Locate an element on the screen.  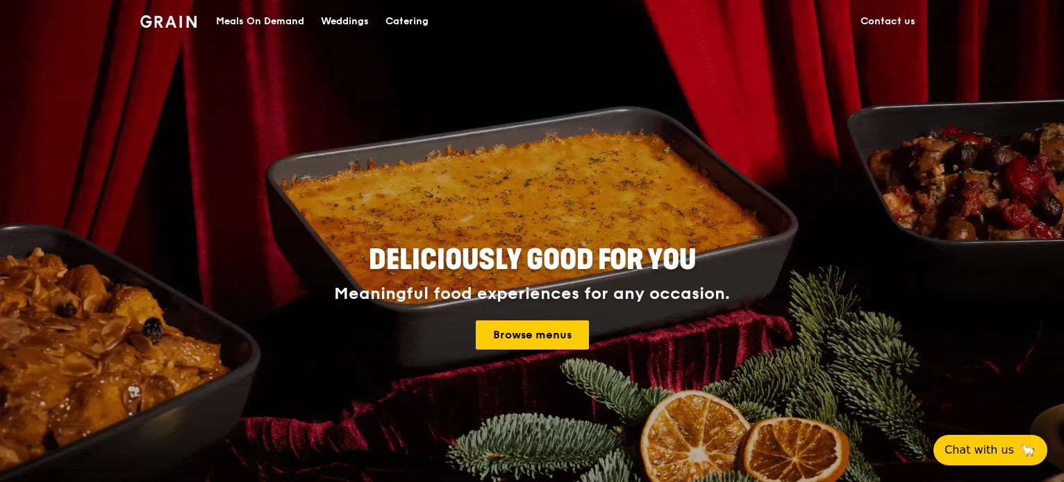
div: Catering is located at coordinates (407, 22).